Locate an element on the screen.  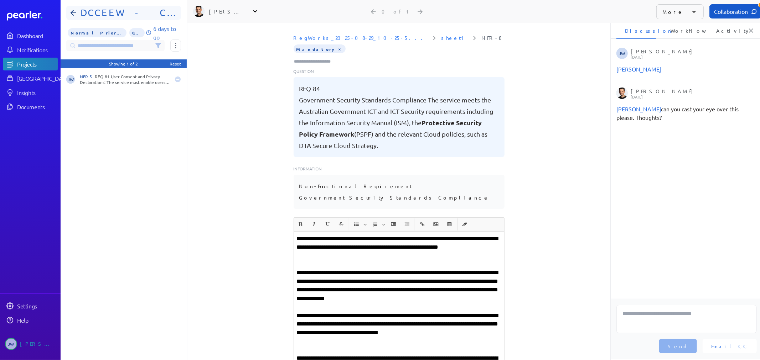
p: More is located at coordinates (673, 12).